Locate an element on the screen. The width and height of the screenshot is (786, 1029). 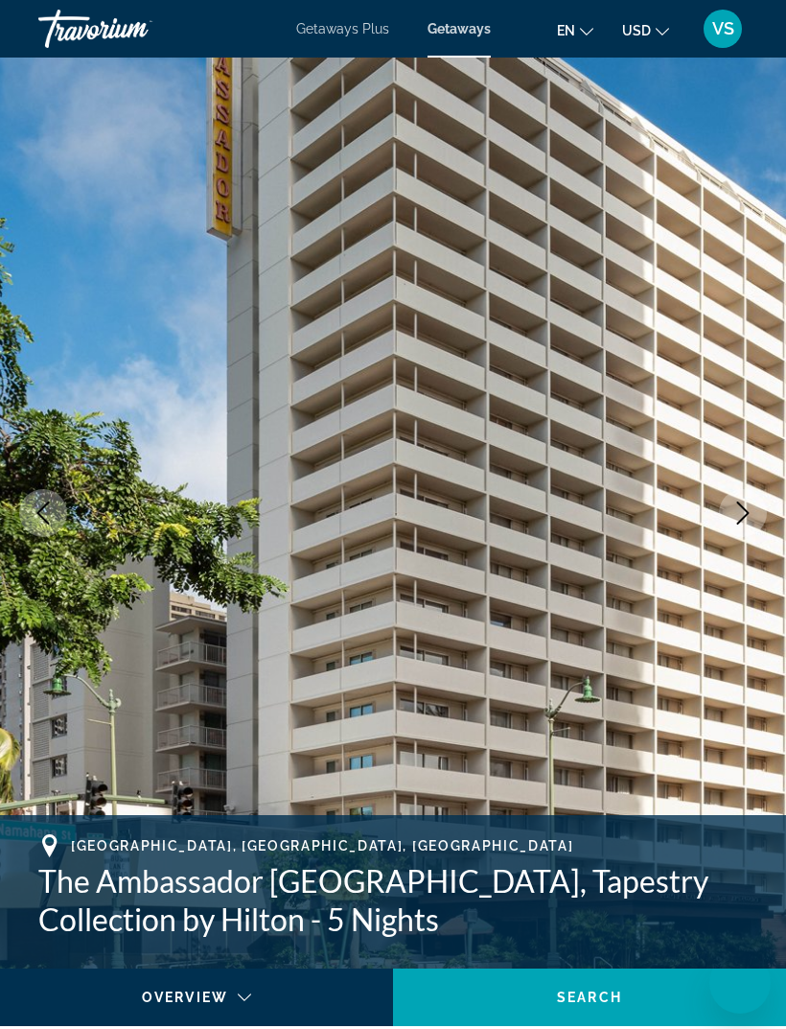
button: Change currency is located at coordinates (645, 30).